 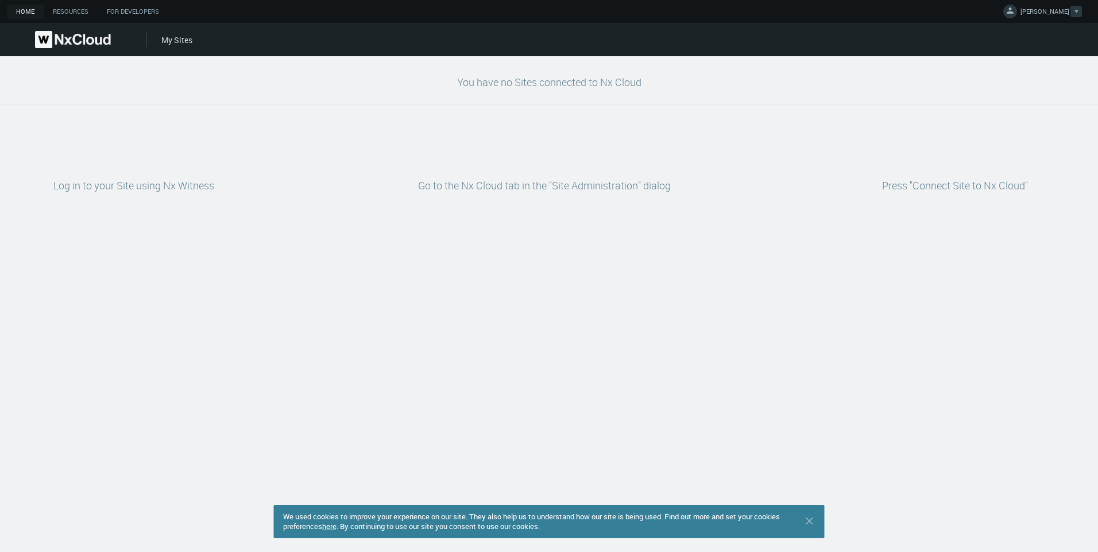 What do you see at coordinates (544, 185) in the screenshot?
I see `span: Go to the Nx Cloud tab in the "Site Administration" dialog` at bounding box center [544, 185].